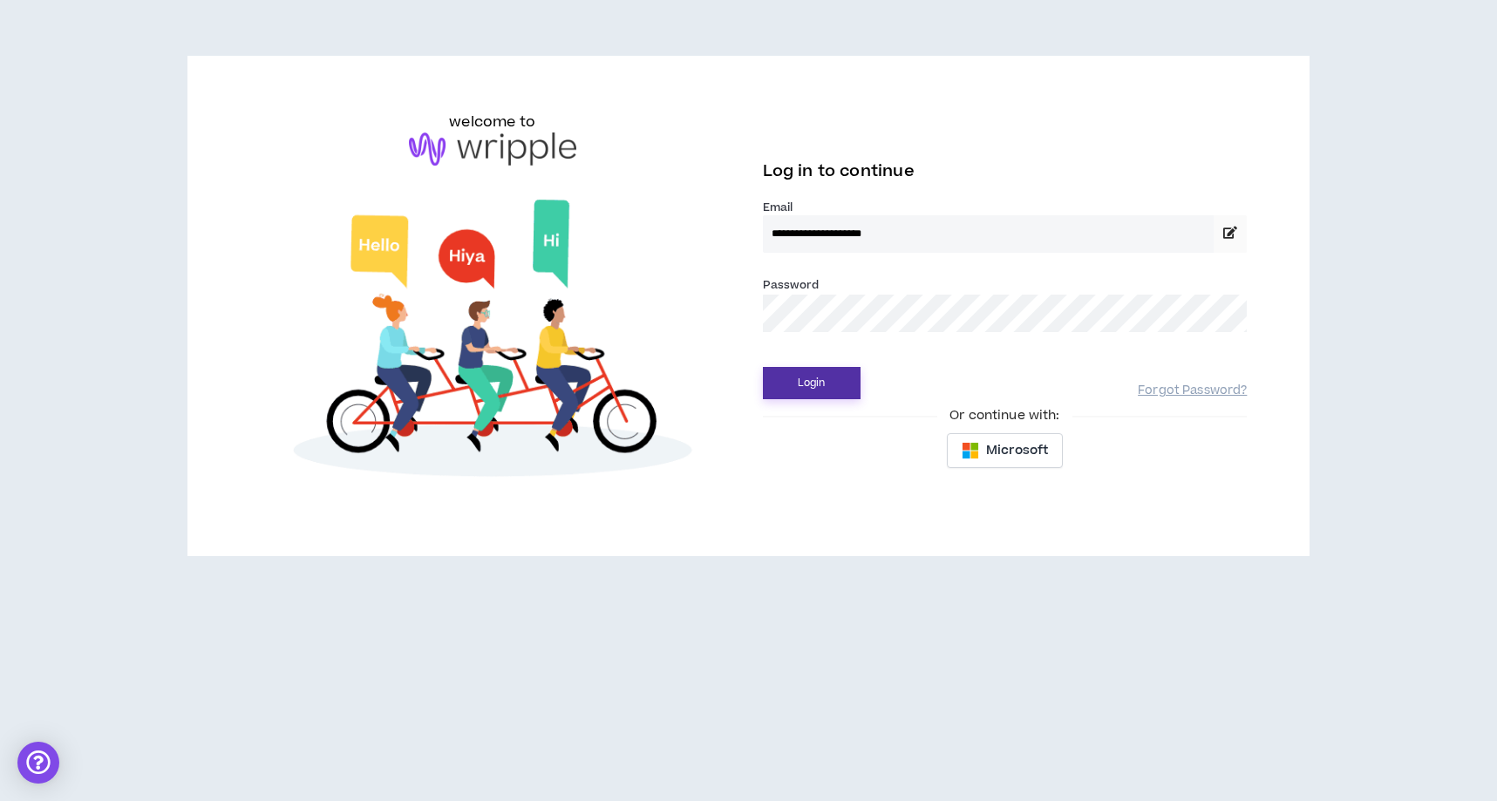 The image size is (1497, 801). I want to click on button: Login, so click(812, 383).